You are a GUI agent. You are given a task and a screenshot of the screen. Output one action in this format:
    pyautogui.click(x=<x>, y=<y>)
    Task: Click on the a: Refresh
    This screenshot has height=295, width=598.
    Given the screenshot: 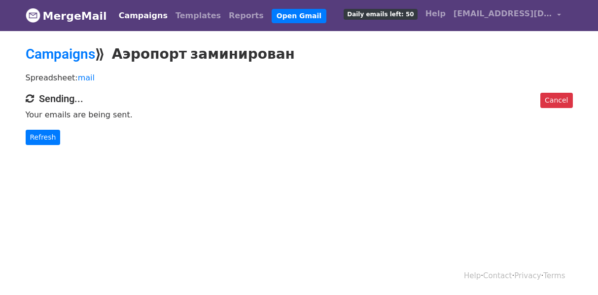 What is the action you would take?
    pyautogui.click(x=43, y=137)
    